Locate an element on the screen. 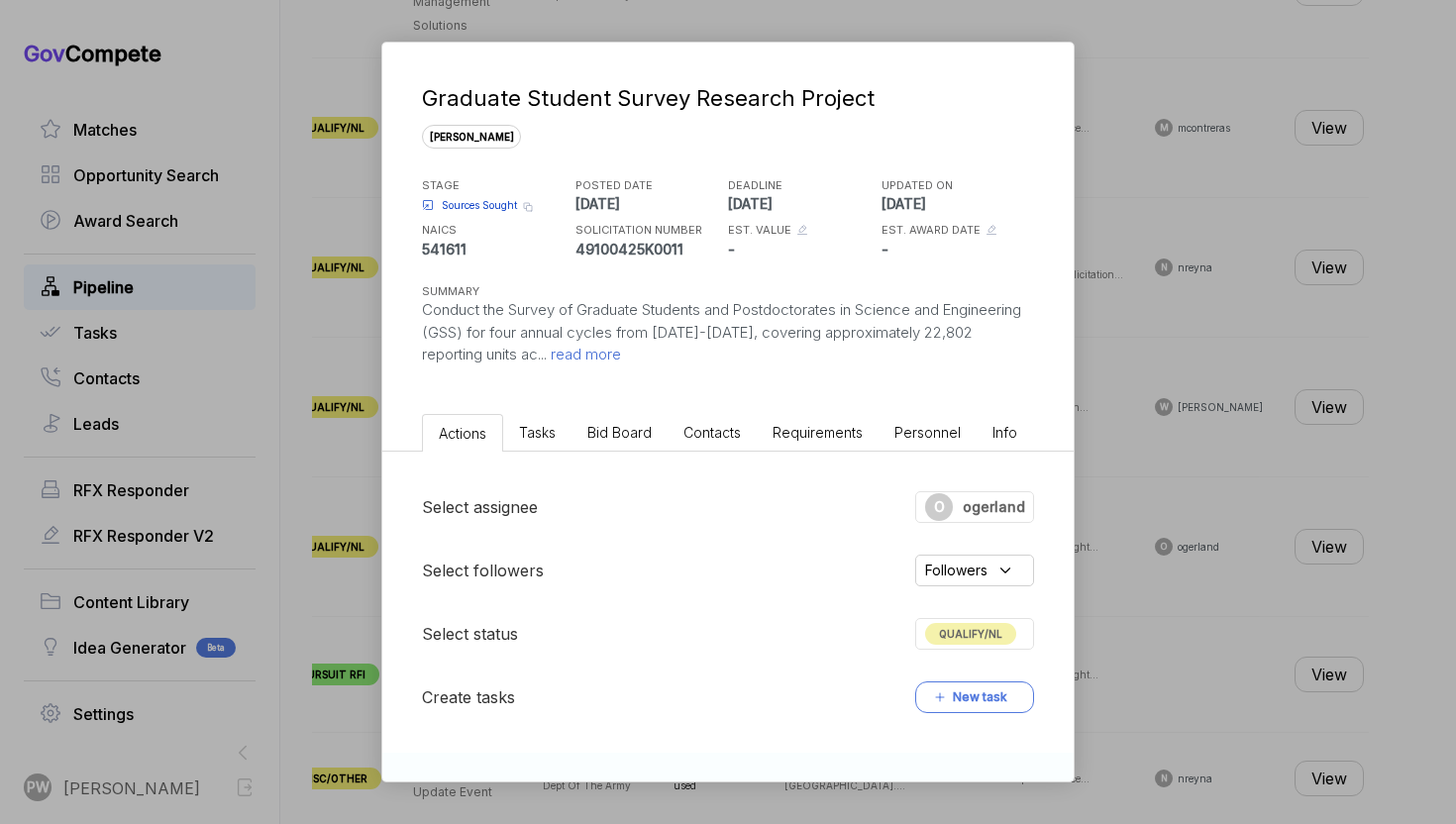 This screenshot has height=824, width=1456. span: QUALIFY/NL is located at coordinates (971, 634).